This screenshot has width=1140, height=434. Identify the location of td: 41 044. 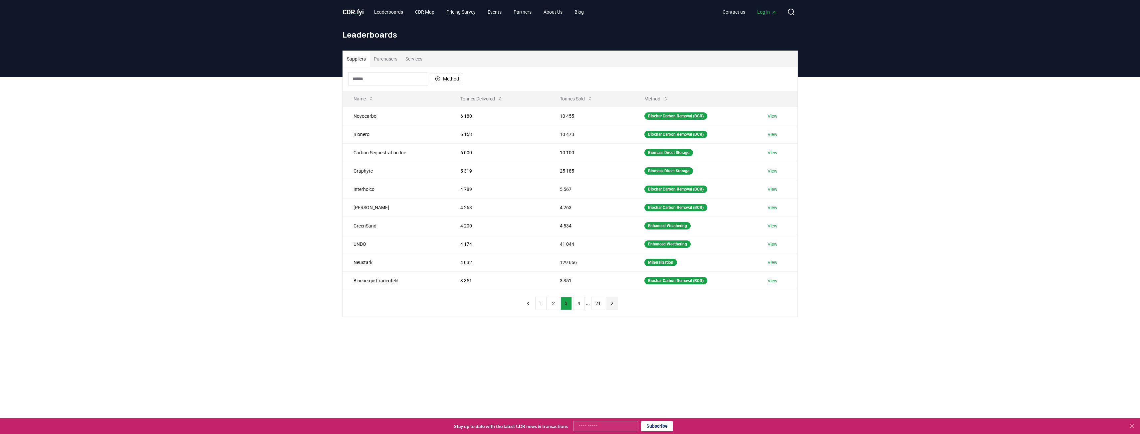
(591, 244).